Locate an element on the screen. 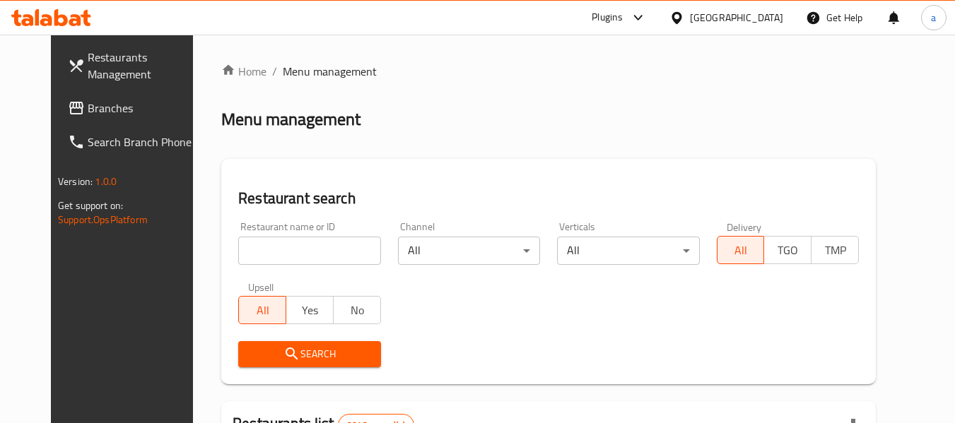 The height and width of the screenshot is (423, 955). span: 1.0.0 is located at coordinates (105, 182).